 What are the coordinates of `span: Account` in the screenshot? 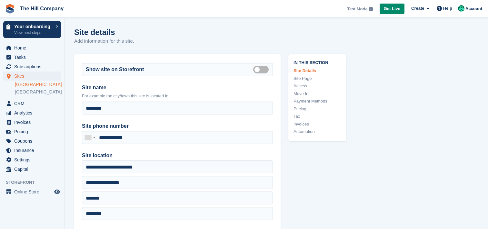 It's located at (474, 9).